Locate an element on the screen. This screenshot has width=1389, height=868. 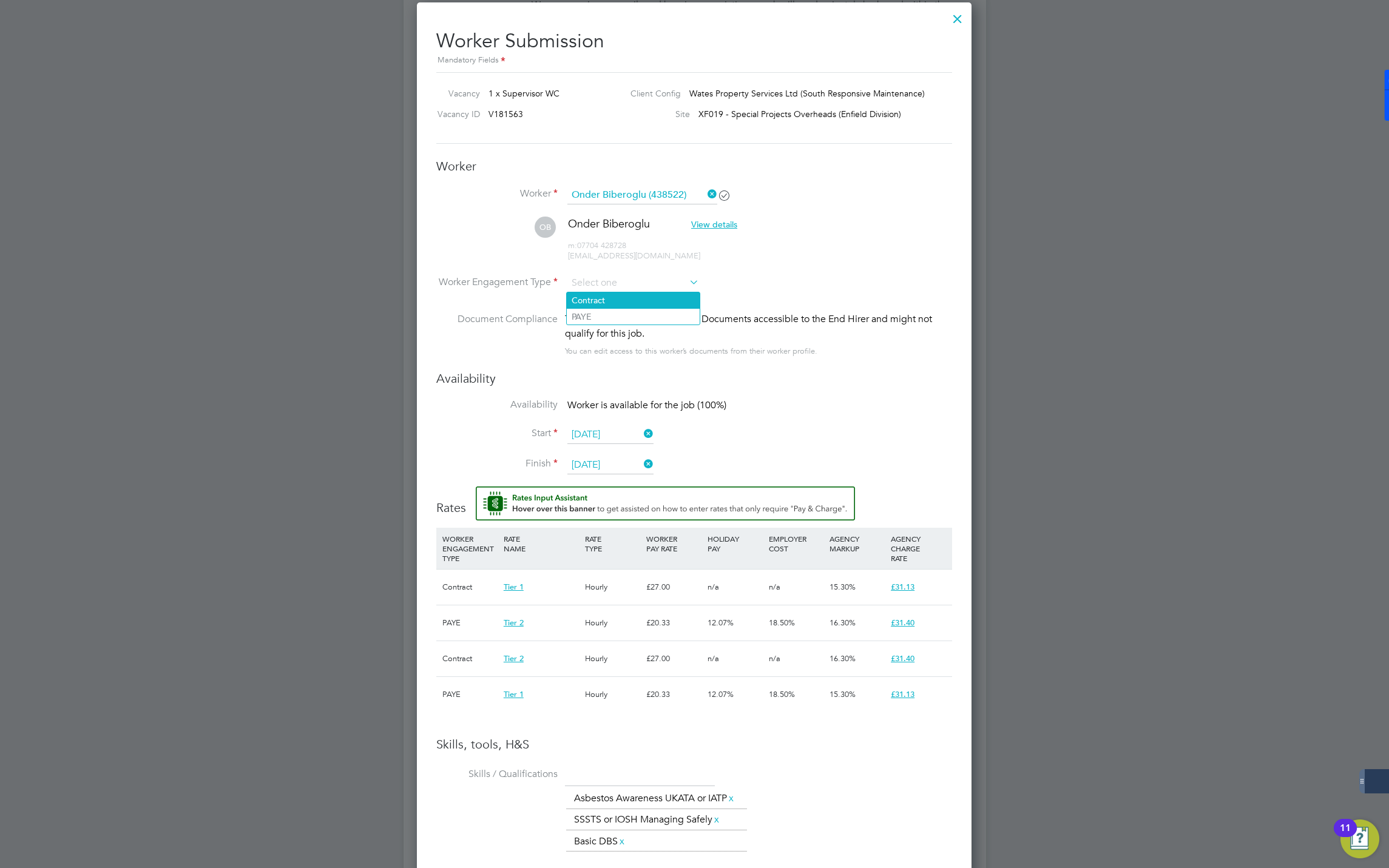
span: XF019 - Special Projects Overheads (Enfield Division) is located at coordinates (799, 114).